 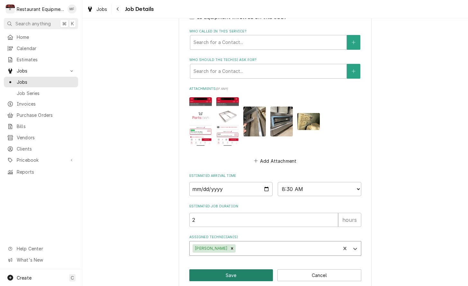 What do you see at coordinates (24, 278) in the screenshot?
I see `span: Create` at bounding box center [24, 278].